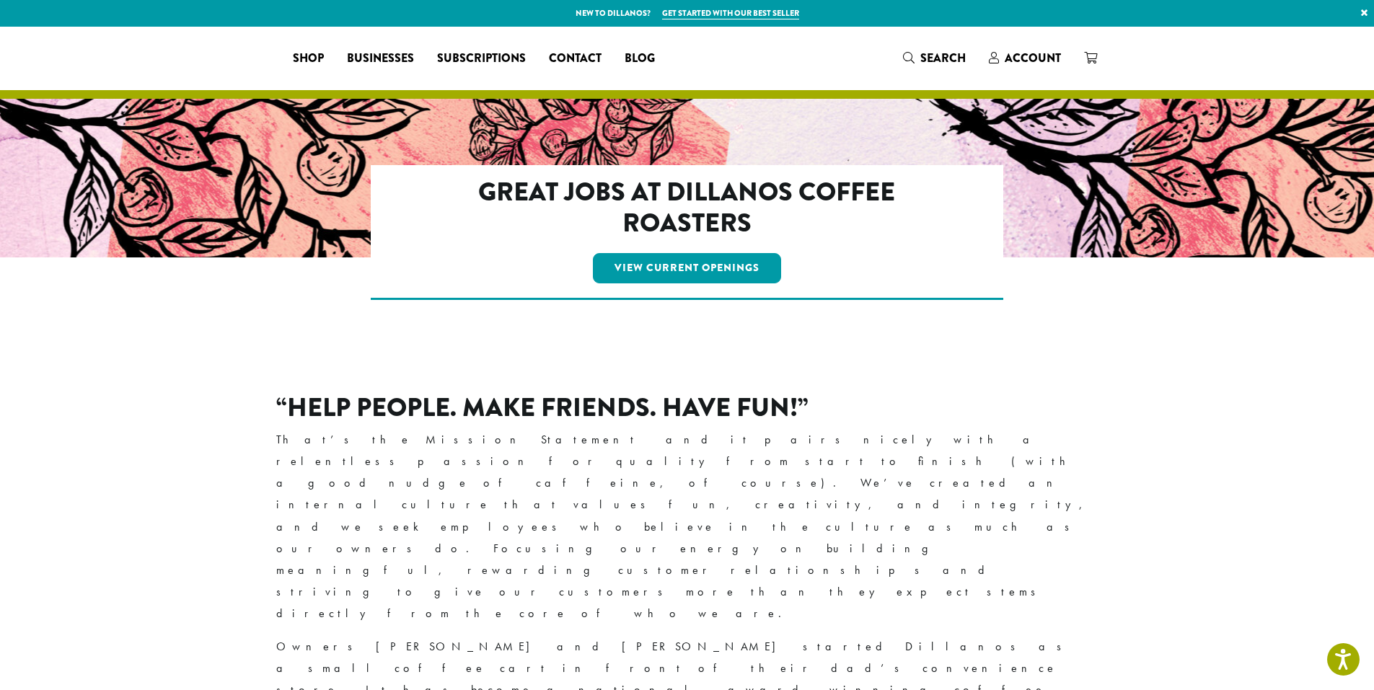 This screenshot has width=1374, height=690. I want to click on a: View Current Openings, so click(687, 268).